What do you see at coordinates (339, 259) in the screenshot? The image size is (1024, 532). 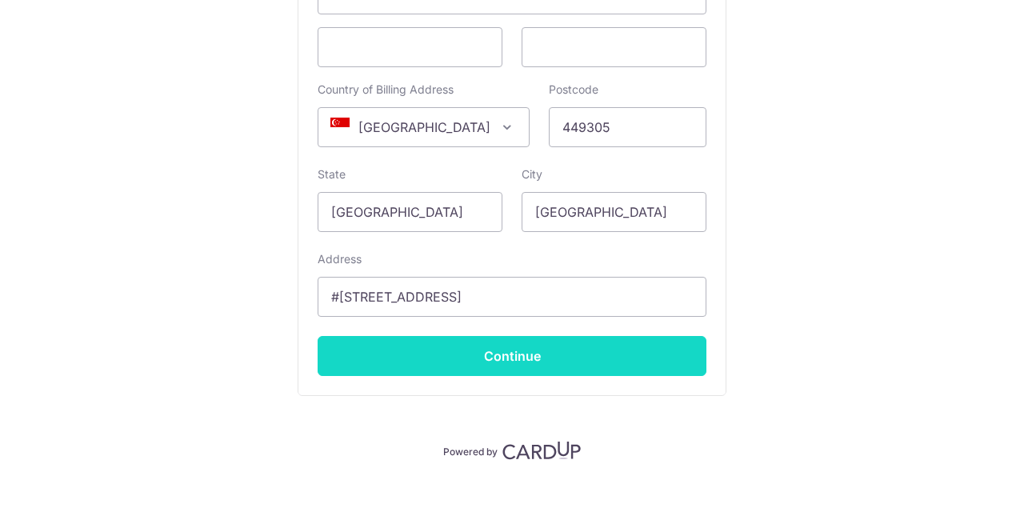 I see `label: Address` at bounding box center [339, 259].